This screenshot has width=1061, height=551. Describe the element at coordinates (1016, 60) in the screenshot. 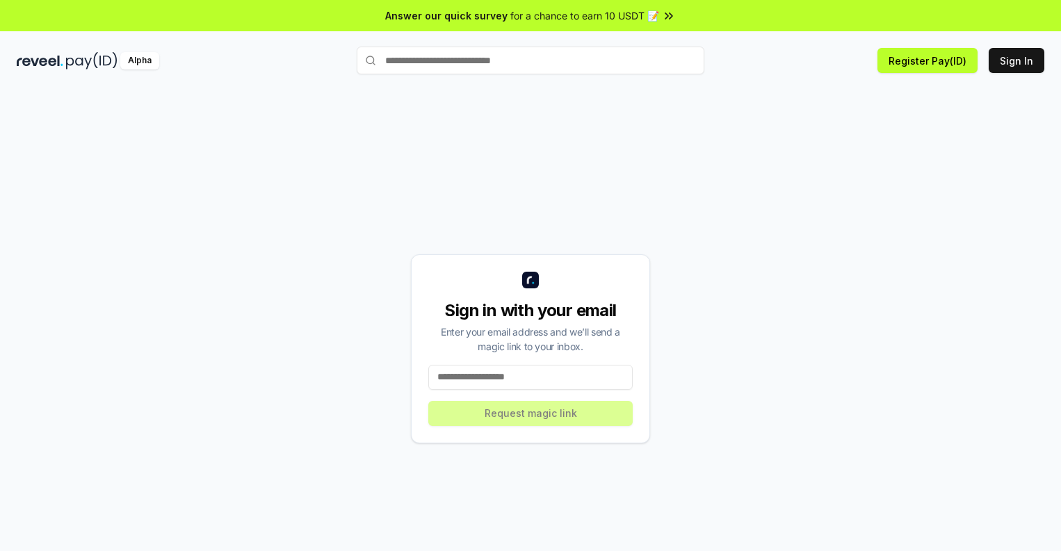

I see `button: Sign In` at that location.